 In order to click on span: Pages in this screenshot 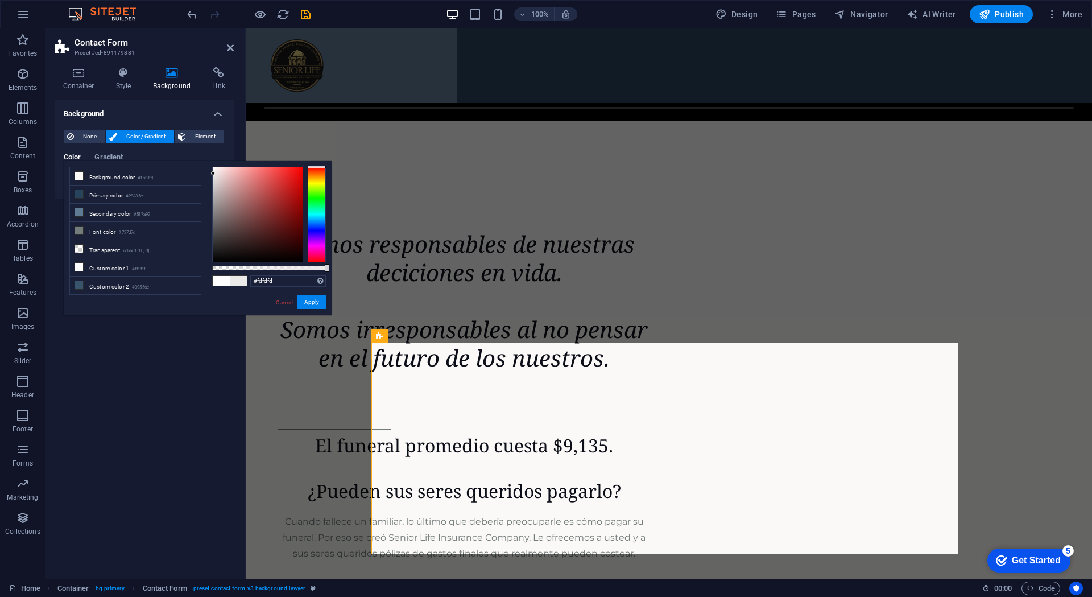, I will do `click(796, 14)`.